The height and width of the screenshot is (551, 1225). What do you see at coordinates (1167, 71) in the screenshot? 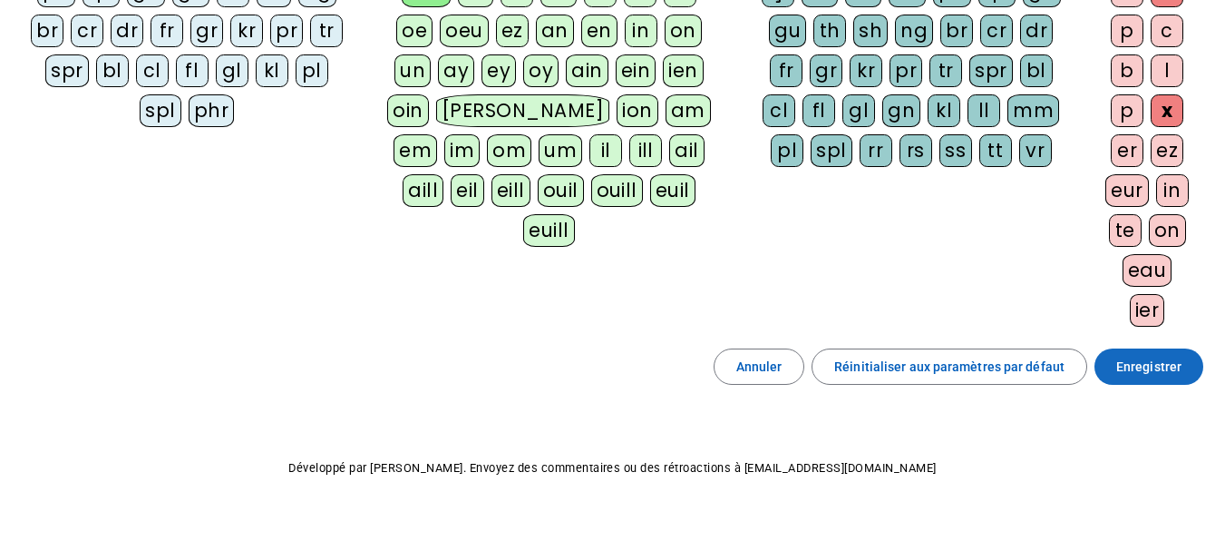
I see `div: l` at bounding box center [1167, 71].